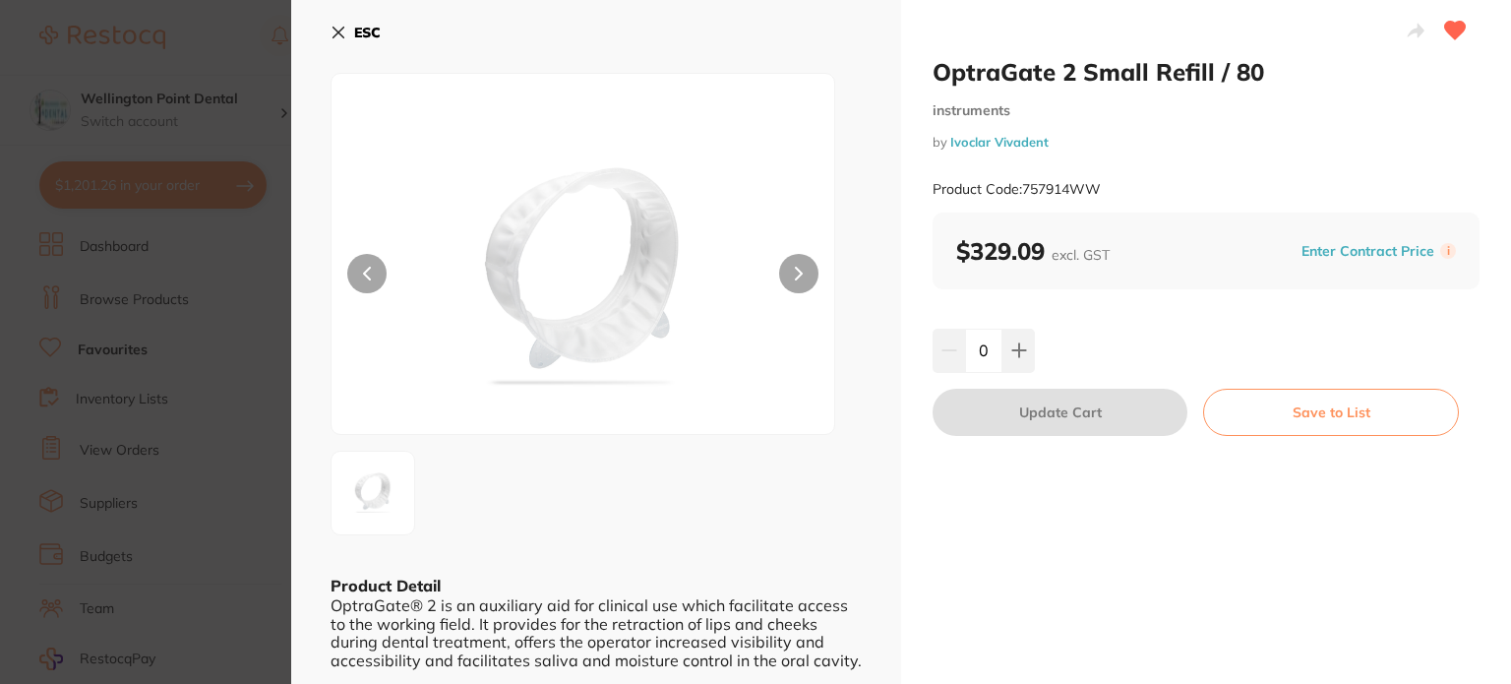 The width and height of the screenshot is (1511, 684). What do you see at coordinates (1016, 189) in the screenshot?
I see `small: Product Code: 757914WW` at bounding box center [1016, 189].